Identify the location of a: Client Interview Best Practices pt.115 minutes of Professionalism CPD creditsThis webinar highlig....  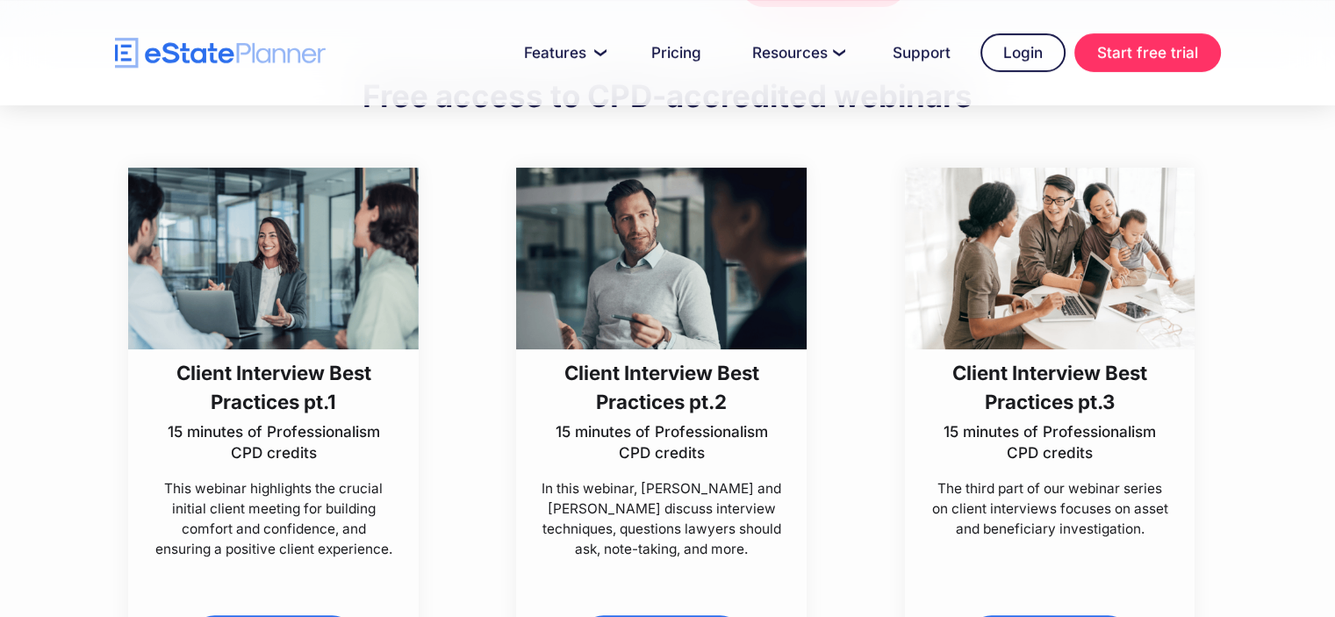
(273, 363).